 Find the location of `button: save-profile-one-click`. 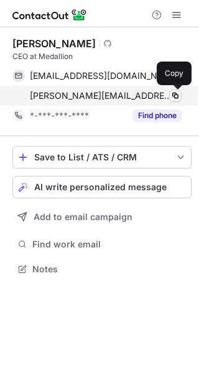

button: save-profile-one-click is located at coordinates (102, 157).